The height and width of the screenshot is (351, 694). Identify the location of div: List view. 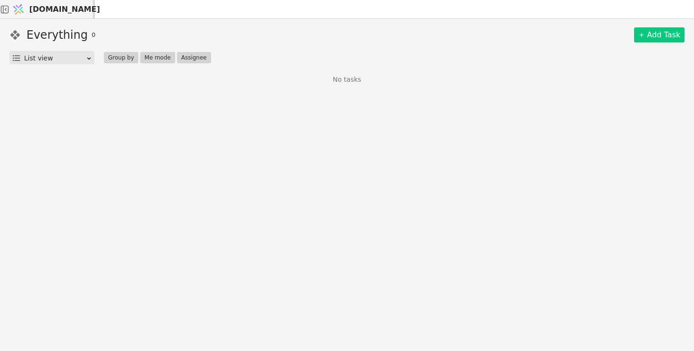
(55, 58).